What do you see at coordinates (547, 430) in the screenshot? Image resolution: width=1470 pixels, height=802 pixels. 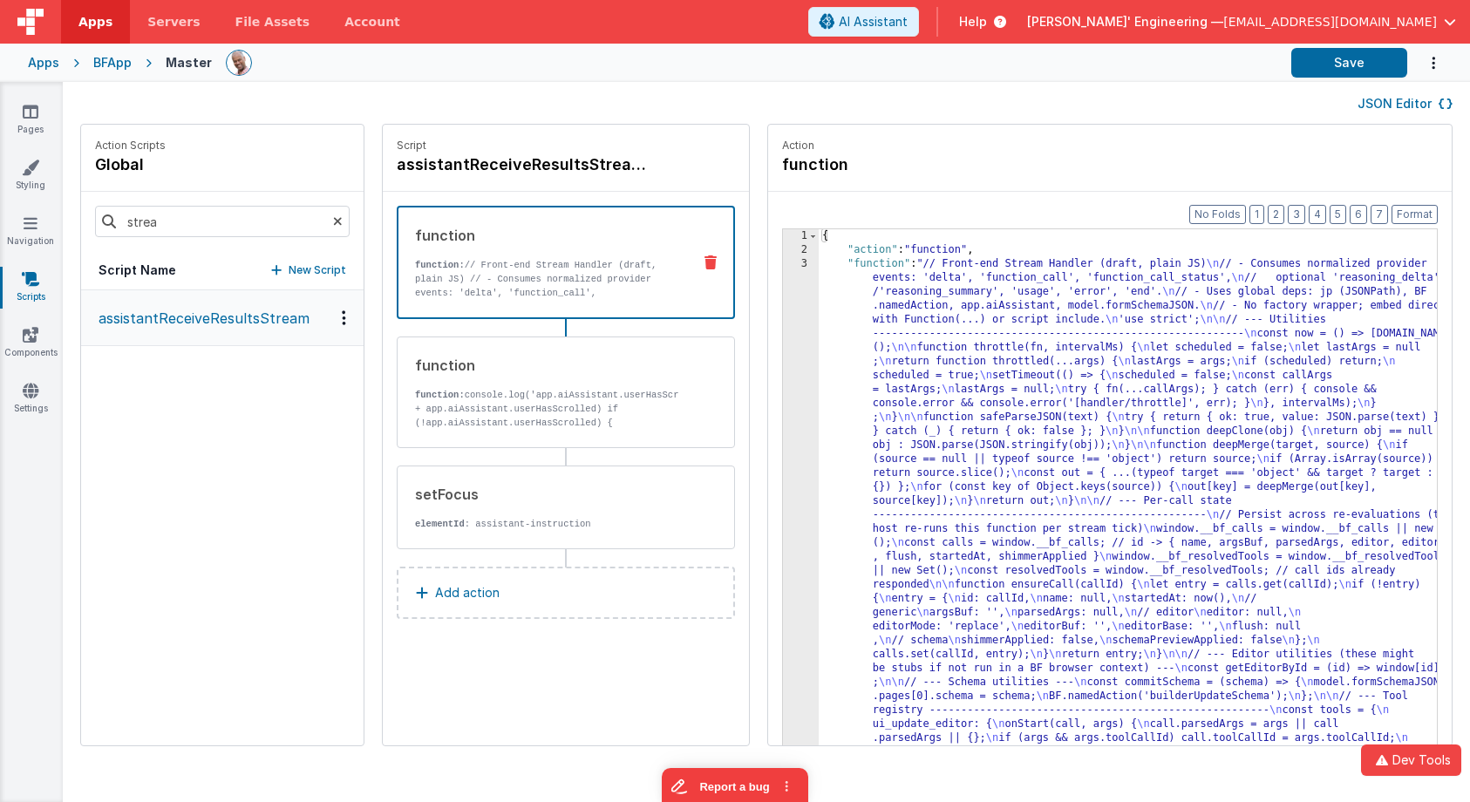 I see `p: console.log('app.aiAssistant.userHasScrolled:' + app.aiAssistant.userHasScrolled) if (!app.aiAssi...` at bounding box center [547, 430].